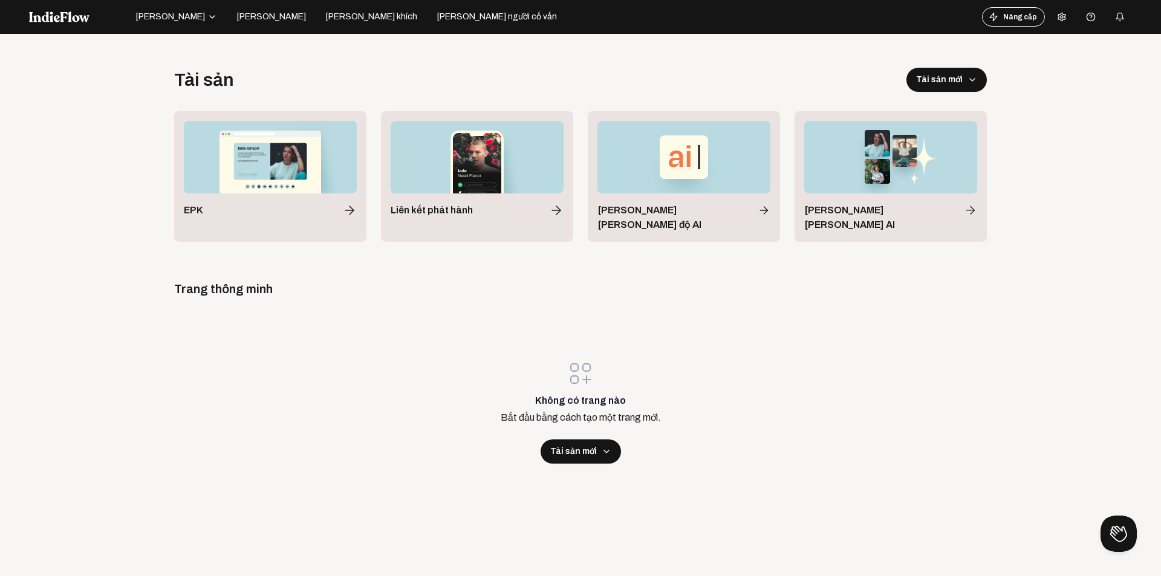  I want to click on font: Bắt đầu bằng cách tạo một trang mới., so click(580, 417).